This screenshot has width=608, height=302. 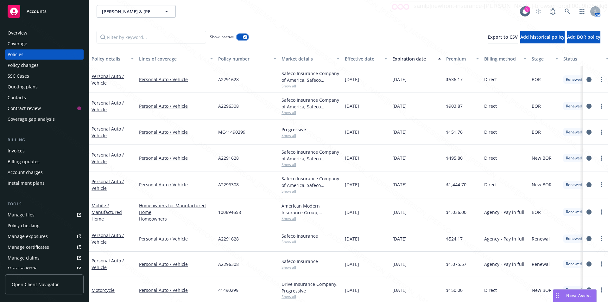 What do you see at coordinates (228, 290) in the screenshot?
I see `span: 41490299` at bounding box center [228, 290].